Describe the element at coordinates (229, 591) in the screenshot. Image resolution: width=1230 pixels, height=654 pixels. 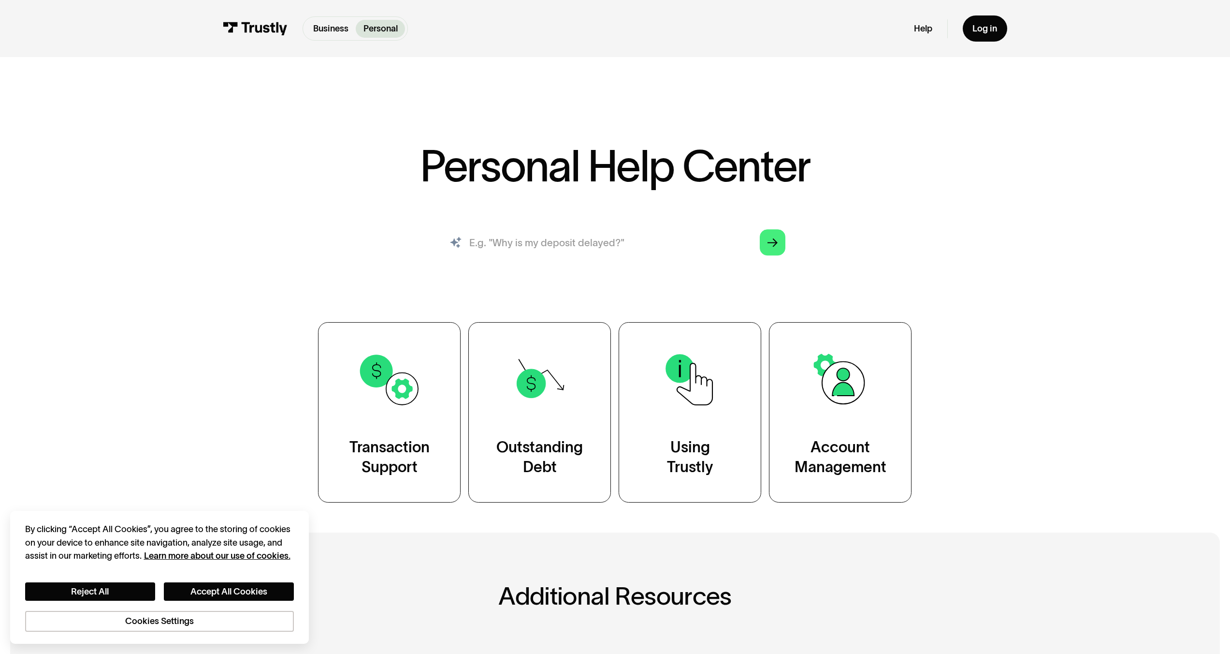
I see `button: Accept All Cookies` at that location.